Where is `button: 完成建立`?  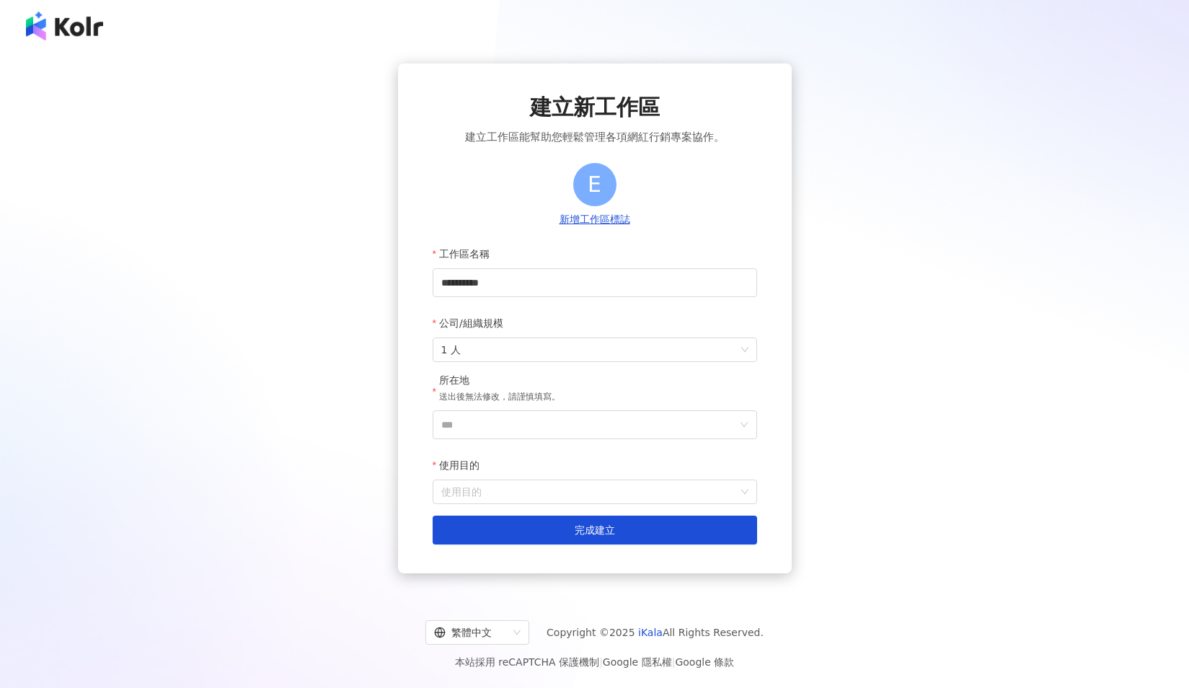
button: 完成建立 is located at coordinates (595, 530).